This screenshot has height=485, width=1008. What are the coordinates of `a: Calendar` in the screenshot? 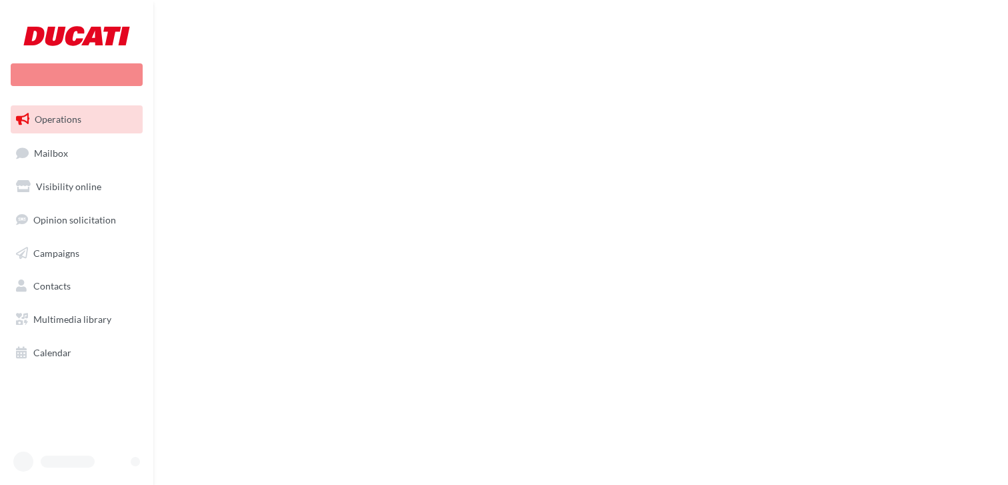 It's located at (77, 353).